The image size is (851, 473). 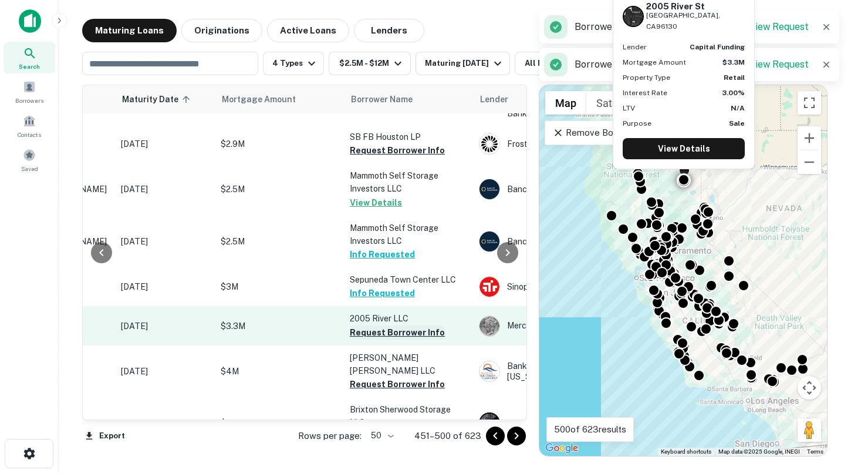 What do you see at coordinates (279, 423) in the screenshot?
I see `p: $6.5M` at bounding box center [279, 423].